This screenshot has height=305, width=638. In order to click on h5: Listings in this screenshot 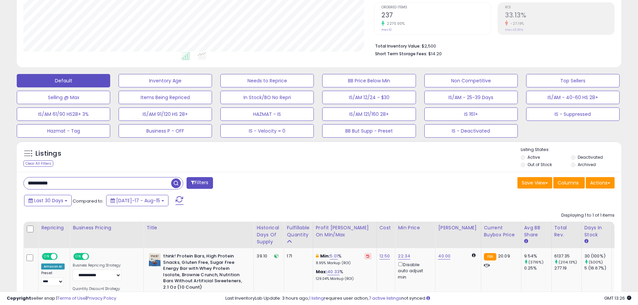, I will do `click(48, 154)`.